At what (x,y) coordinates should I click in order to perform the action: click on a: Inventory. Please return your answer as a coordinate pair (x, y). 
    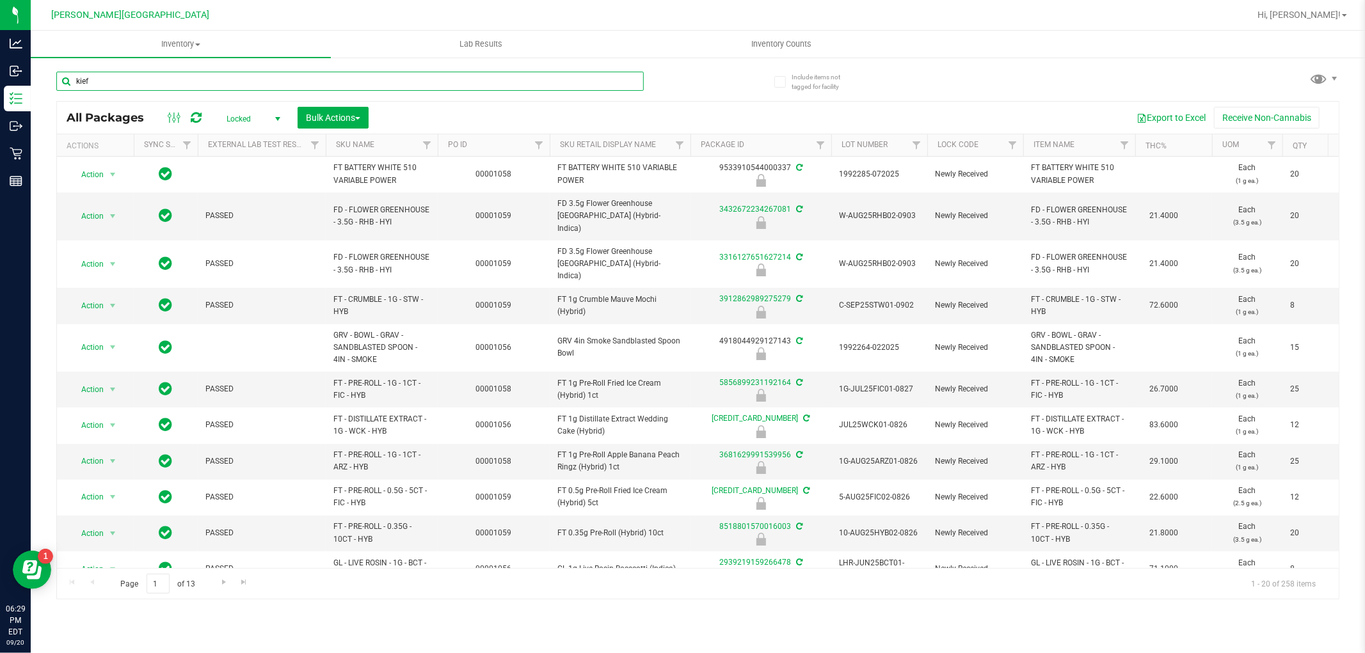
    Looking at the image, I should click on (180, 44).